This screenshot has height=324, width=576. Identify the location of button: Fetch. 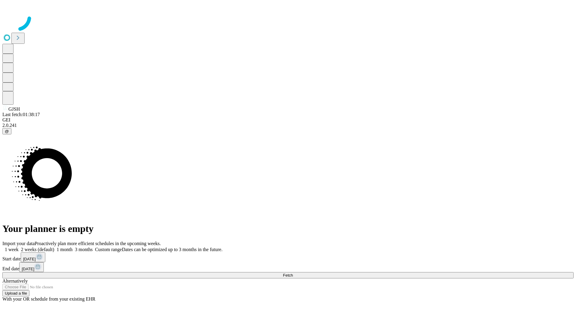
(288, 275).